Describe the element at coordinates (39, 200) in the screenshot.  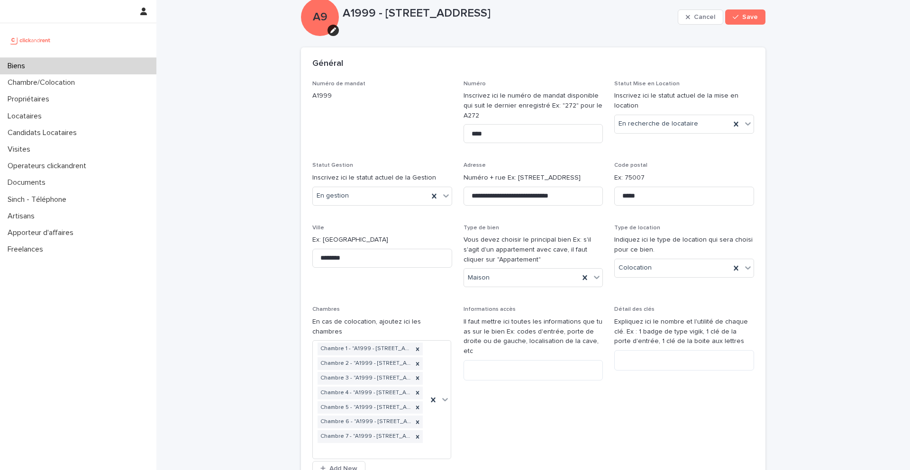
I see `p: Sinch - Téléphone` at that location.